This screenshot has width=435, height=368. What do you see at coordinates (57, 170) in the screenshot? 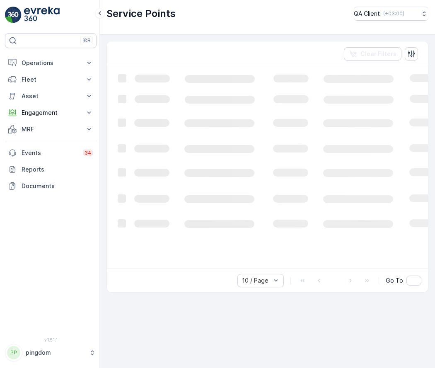
I see `p: Reports` at bounding box center [57, 170].